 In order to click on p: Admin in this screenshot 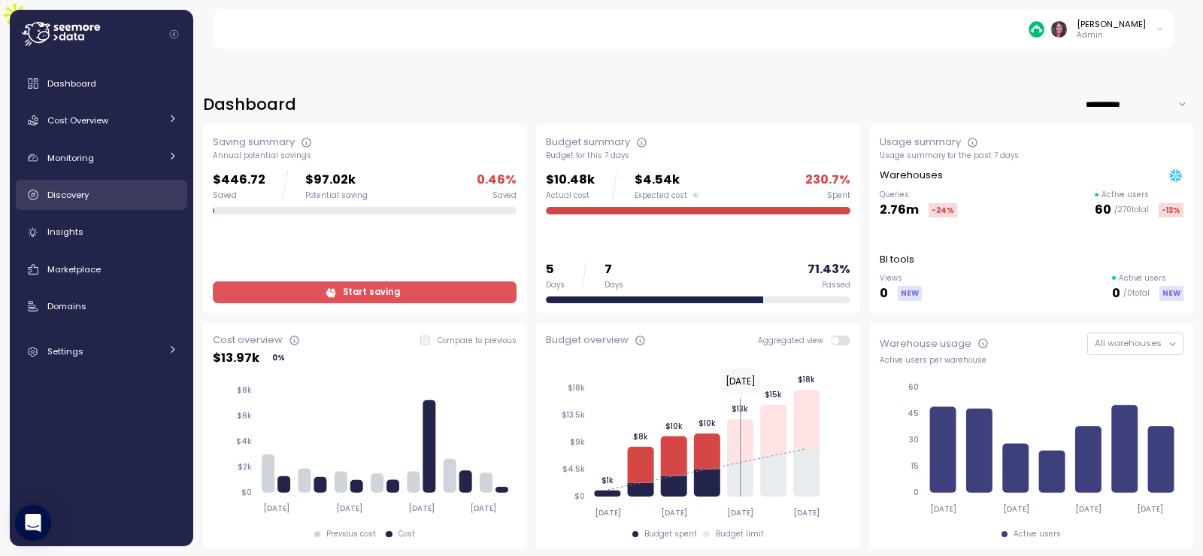, I will do `click(1111, 35)`.